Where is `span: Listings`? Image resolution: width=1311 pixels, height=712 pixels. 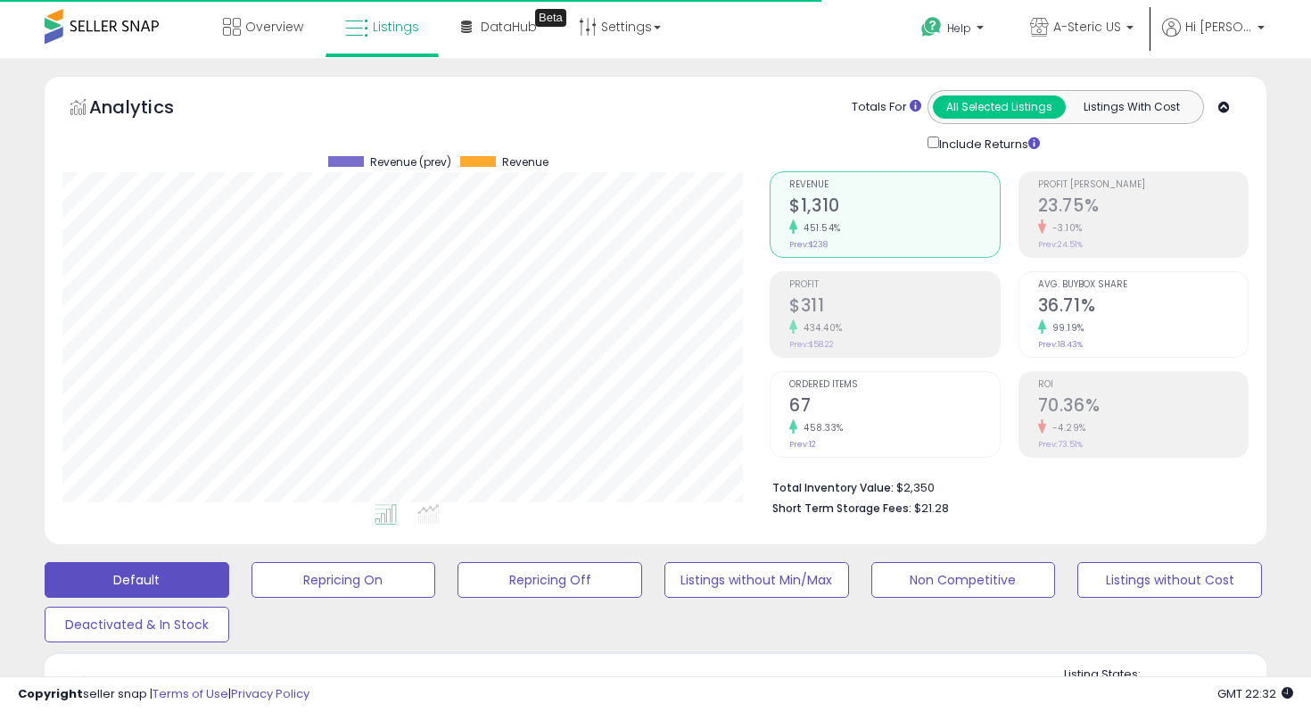 span: Listings is located at coordinates (396, 27).